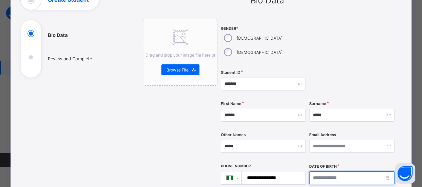 This screenshot has height=187, width=422. What do you see at coordinates (263, 29) in the screenshot?
I see `span: Gender` at bounding box center [263, 29].